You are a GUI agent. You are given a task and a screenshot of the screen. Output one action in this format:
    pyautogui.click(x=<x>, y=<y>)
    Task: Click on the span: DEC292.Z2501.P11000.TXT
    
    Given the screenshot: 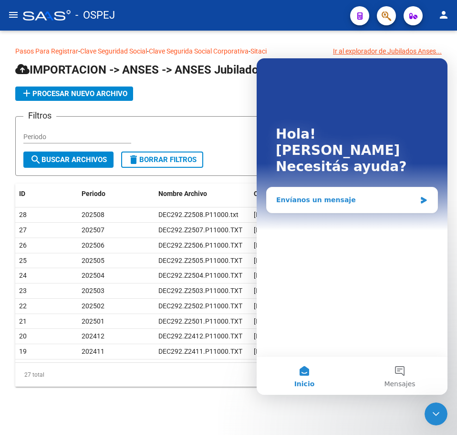 What is the action you would take?
    pyautogui.click(x=201, y=321)
    